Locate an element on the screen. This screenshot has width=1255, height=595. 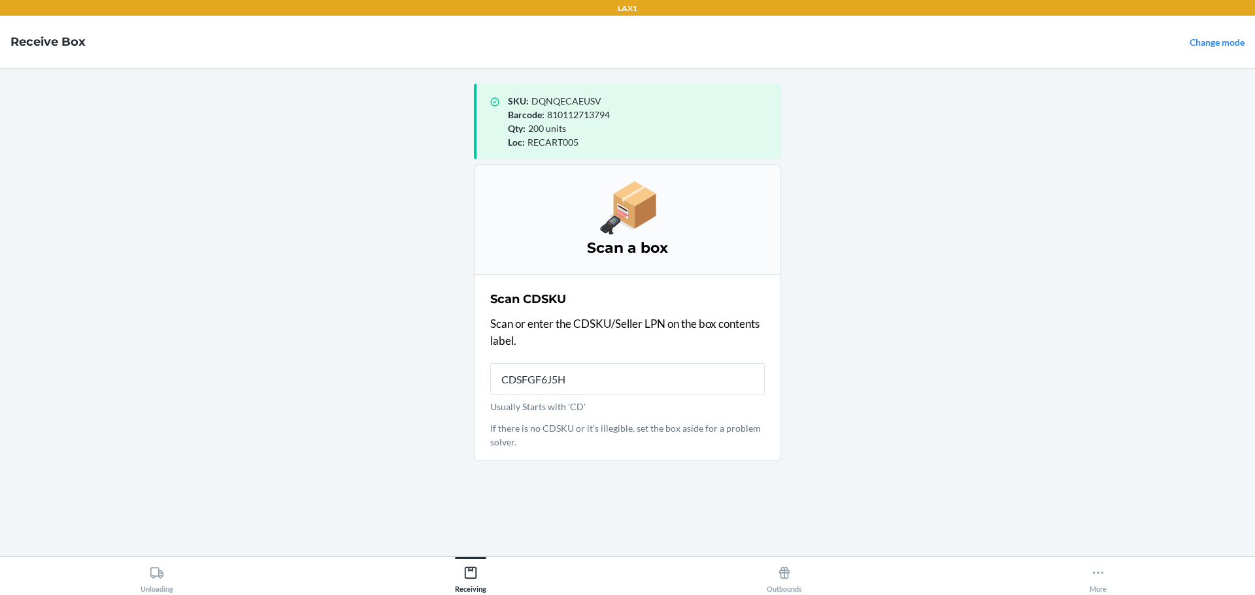
span: 200 units is located at coordinates (547, 128).